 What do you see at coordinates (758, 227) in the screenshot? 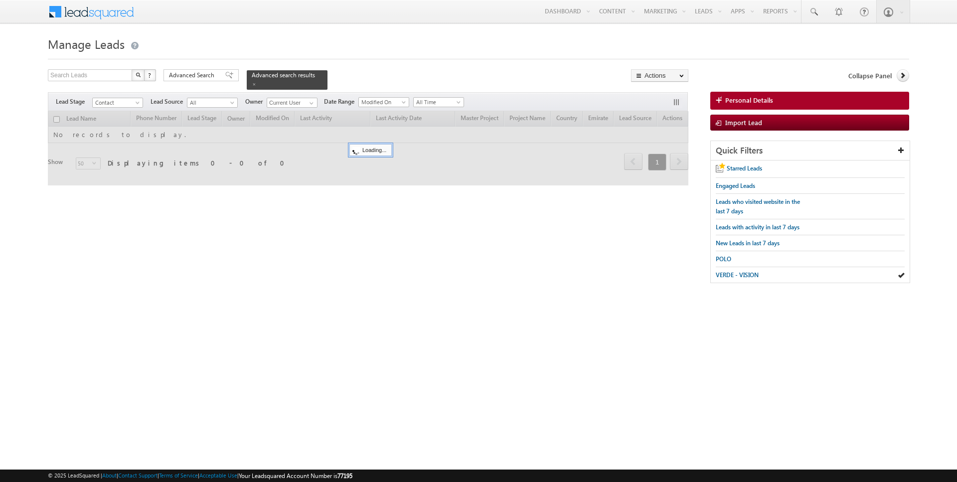
I see `span: Leads with activity in last 7 days` at bounding box center [758, 227].